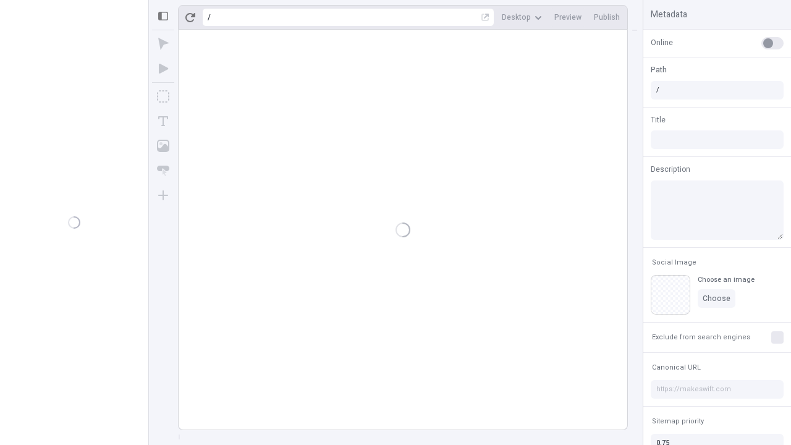 The image size is (791, 445). What do you see at coordinates (678, 421) in the screenshot?
I see `span: Sitemap priority` at bounding box center [678, 421].